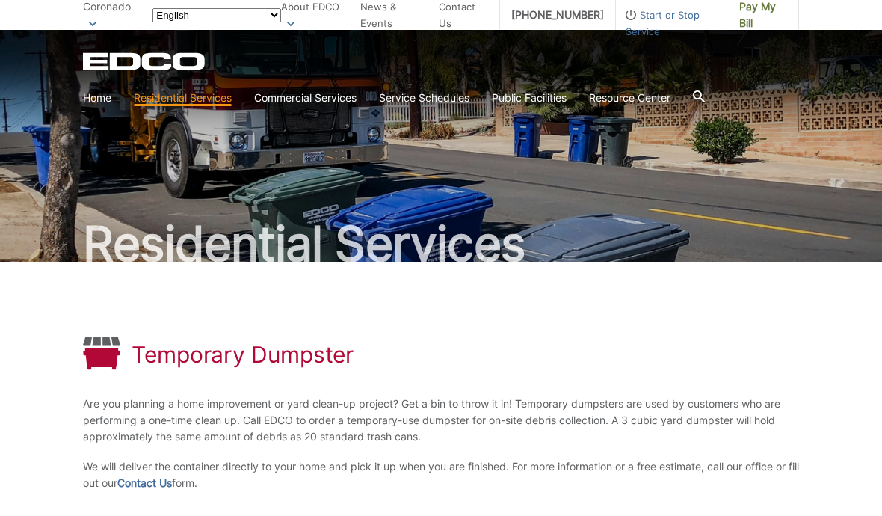 The width and height of the screenshot is (882, 516). What do you see at coordinates (145, 61) in the screenshot?
I see `a: EDCD logo. Return to the homepage.` at bounding box center [145, 61].